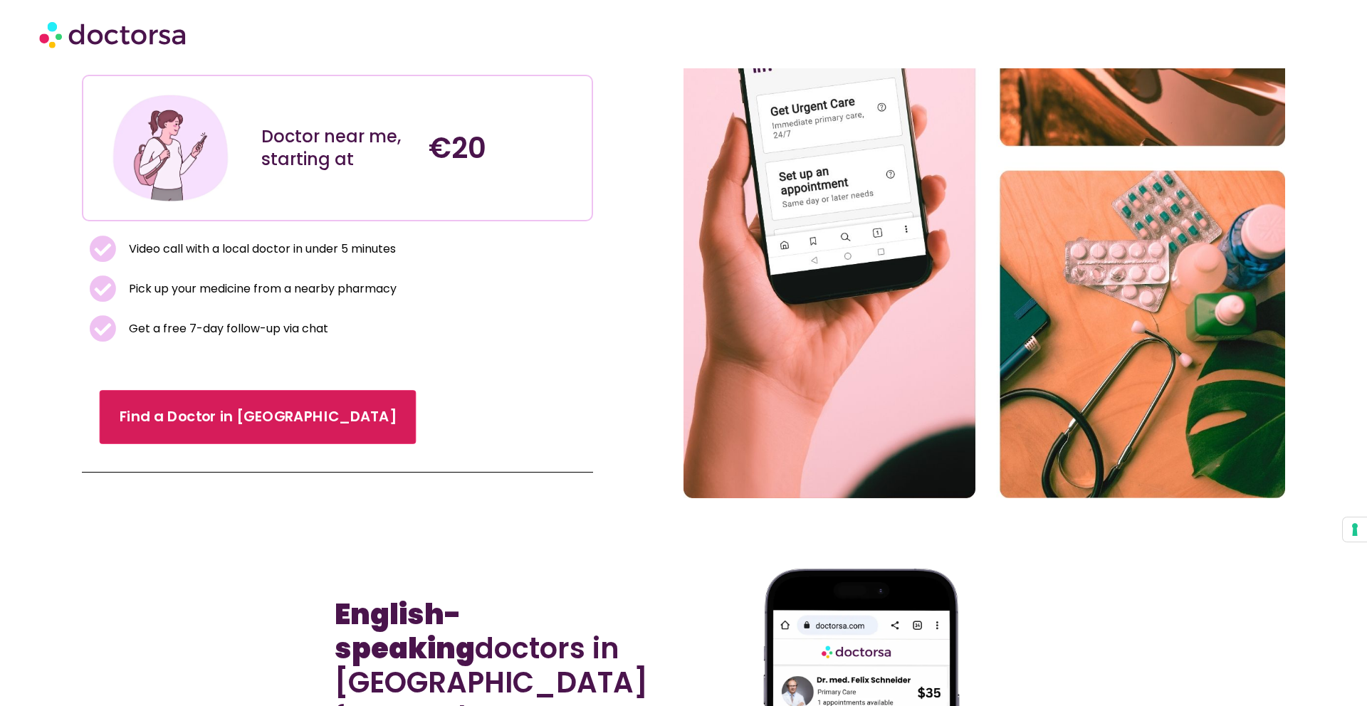  Describe the element at coordinates (1355, 530) in the screenshot. I see `button: Your consent preferences for tracking technologies` at that location.